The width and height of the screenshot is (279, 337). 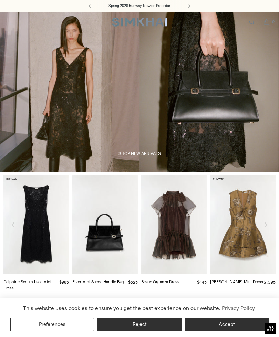 What do you see at coordinates (9, 22) in the screenshot?
I see `button: Open menu modal` at bounding box center [9, 22].